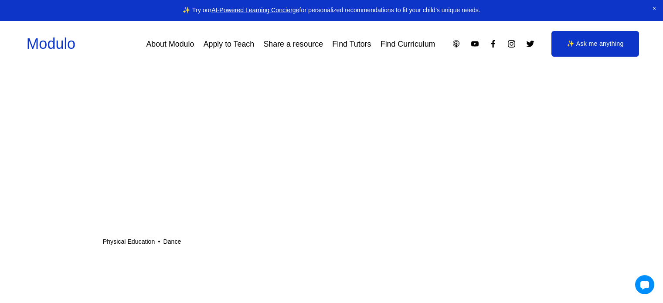  Describe the element at coordinates (595, 44) in the screenshot. I see `a: ✨ Ask me anything` at that location.